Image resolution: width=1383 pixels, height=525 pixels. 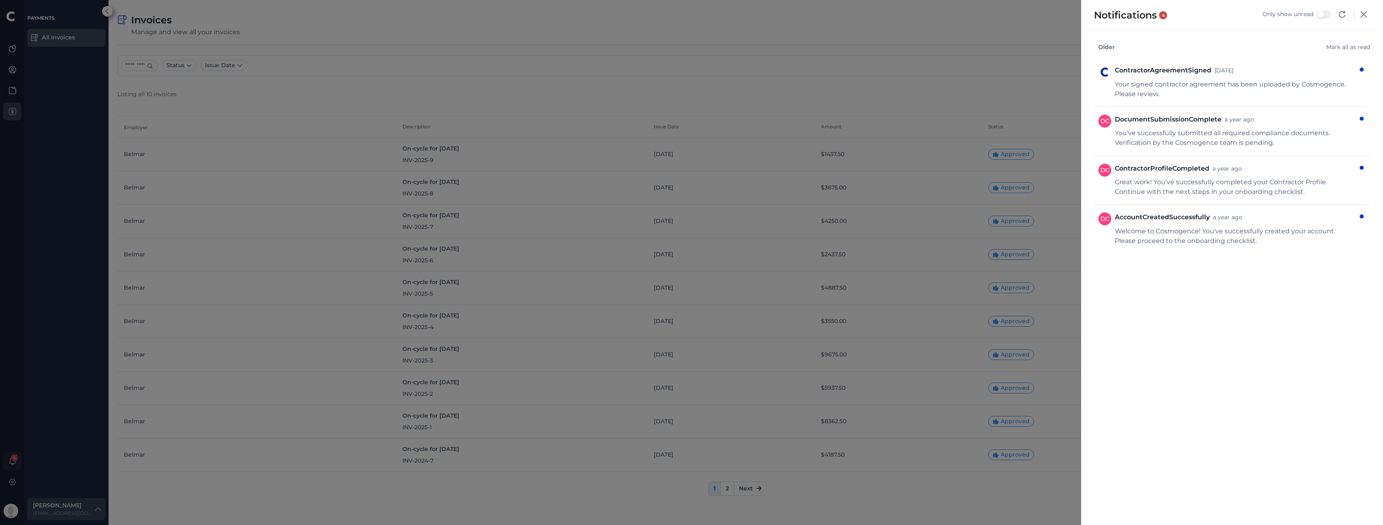 I want to click on div: Account Created Successfully, so click(x=1180, y=217).